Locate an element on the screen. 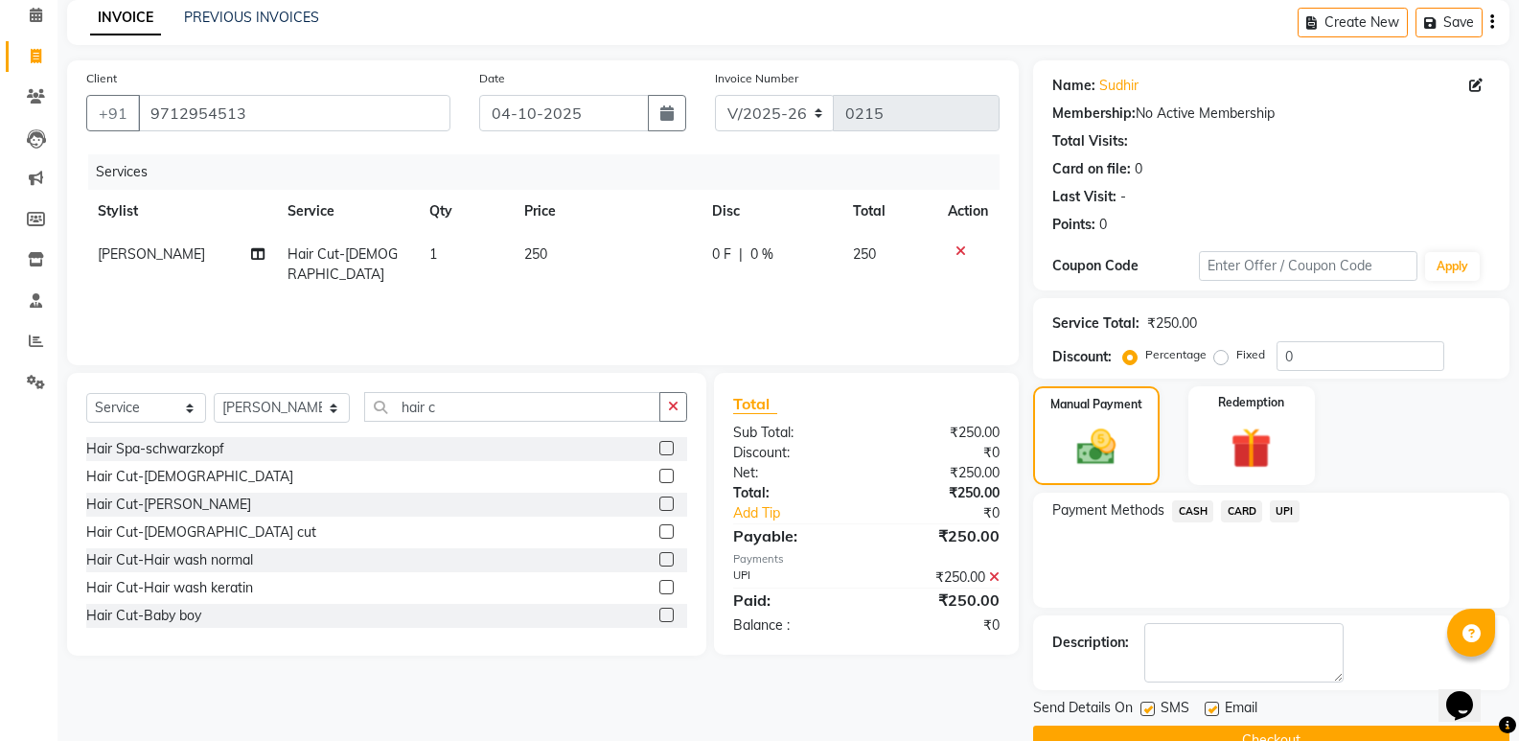 The width and height of the screenshot is (1519, 741). label: Client is located at coordinates (102, 79).